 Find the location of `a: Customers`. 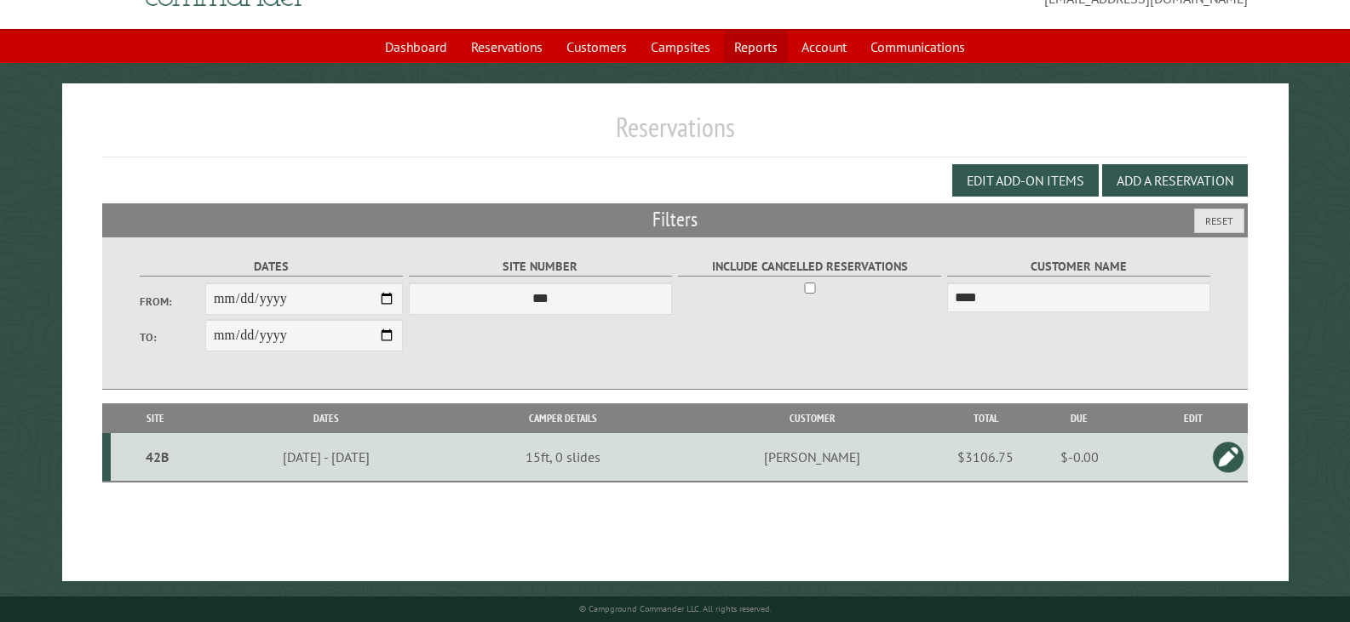

a: Customers is located at coordinates (596, 47).